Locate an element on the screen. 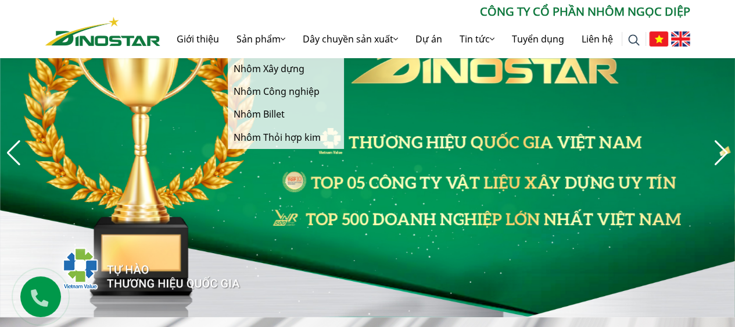 This screenshot has height=327, width=735. a: Nhôm Billet is located at coordinates (286, 114).